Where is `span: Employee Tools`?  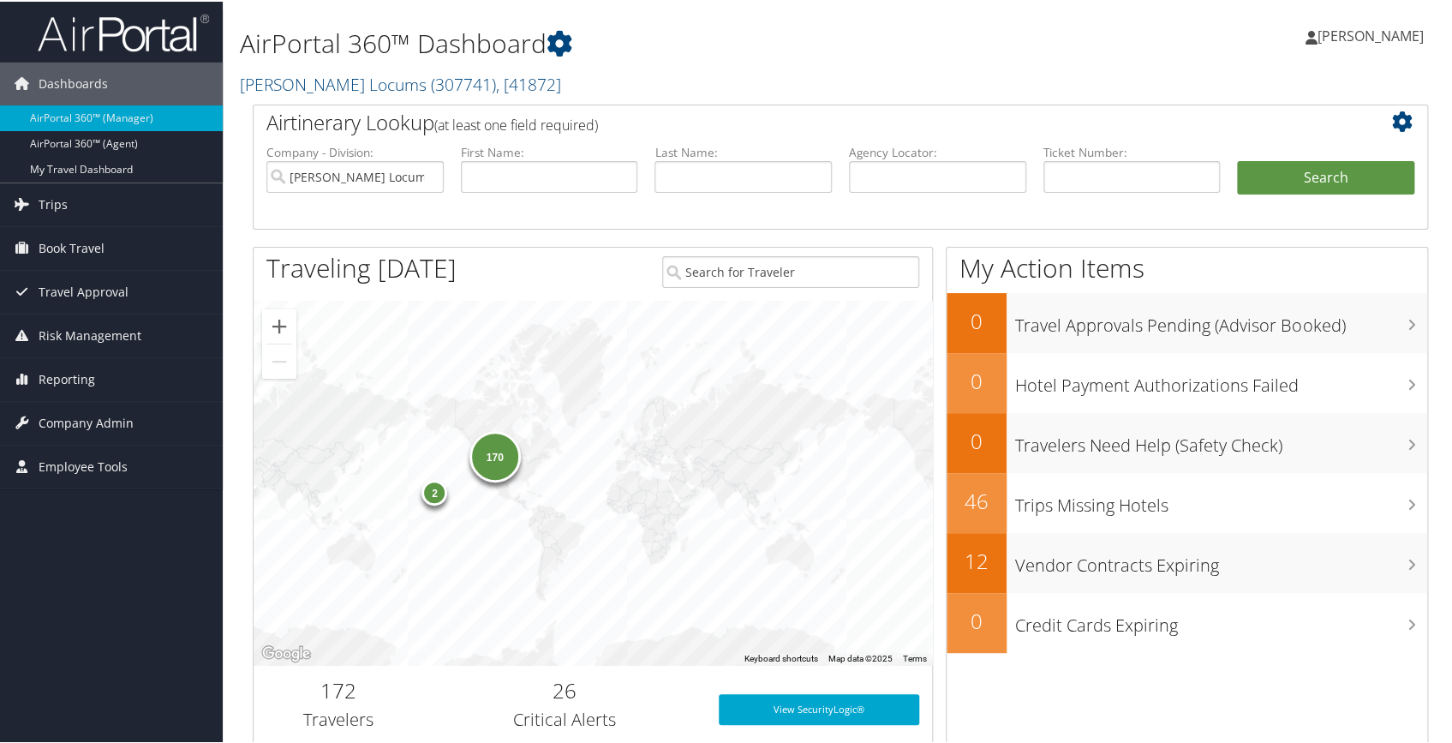 span: Employee Tools is located at coordinates (83, 465).